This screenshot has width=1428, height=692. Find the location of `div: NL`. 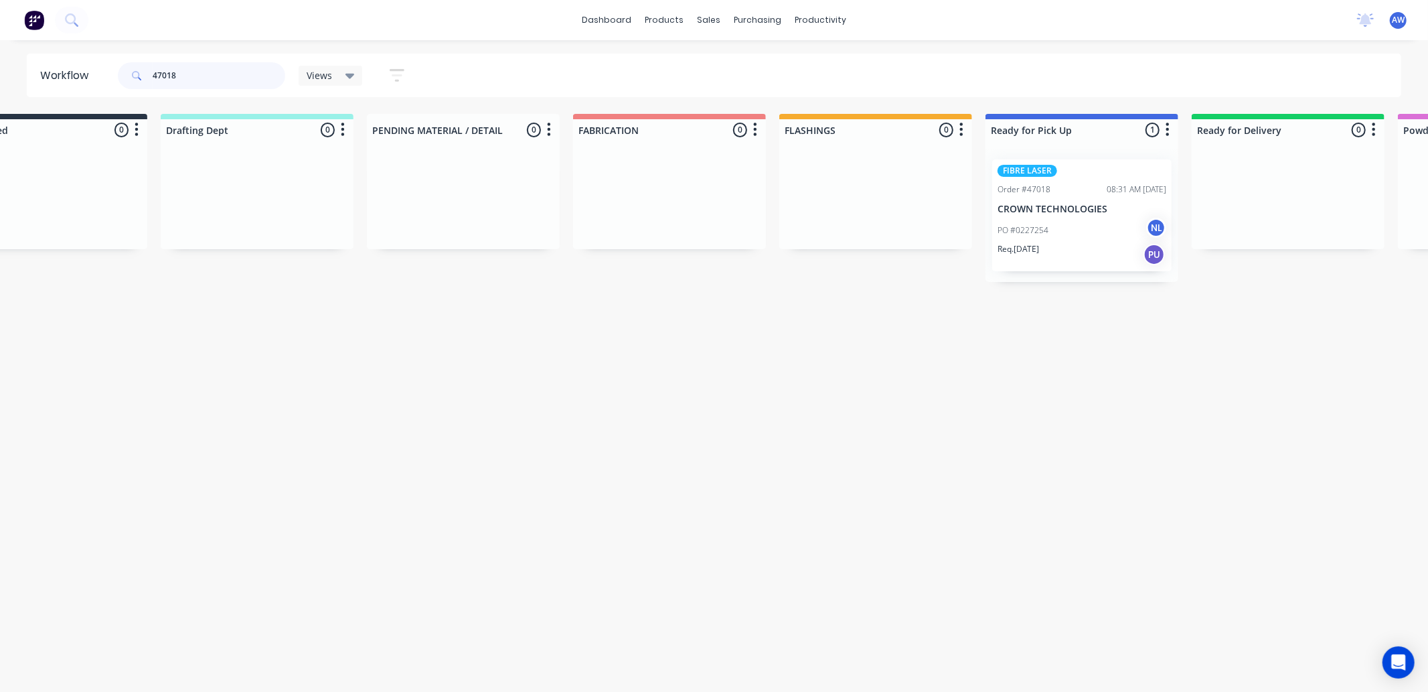

div: NL is located at coordinates (1156, 228).